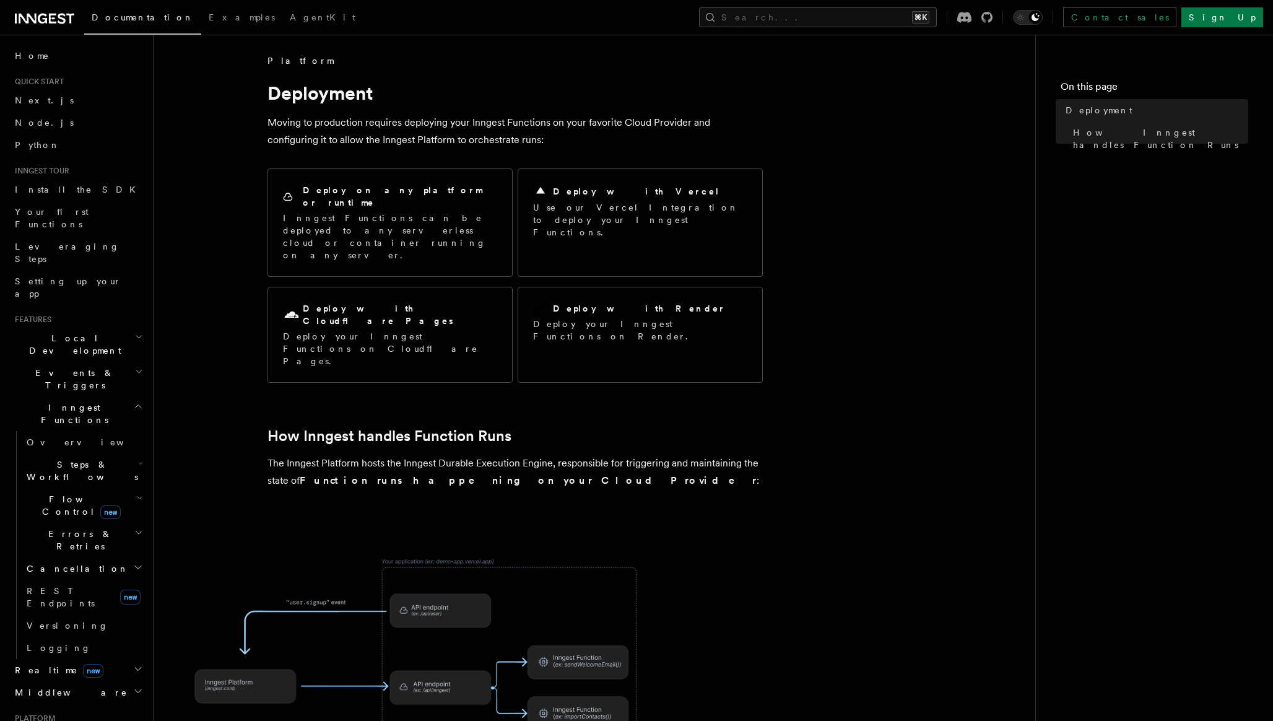  I want to click on span: Versioning, so click(68, 626).